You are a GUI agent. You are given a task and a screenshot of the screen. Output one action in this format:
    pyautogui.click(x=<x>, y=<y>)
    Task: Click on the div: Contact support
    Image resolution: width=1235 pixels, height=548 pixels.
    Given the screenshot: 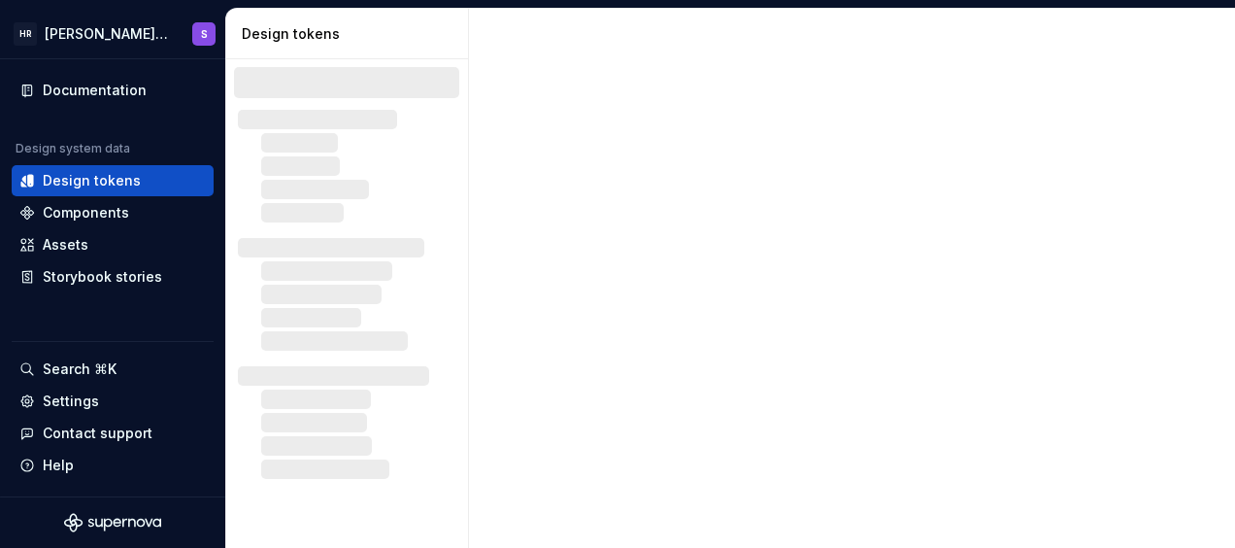 What is the action you would take?
    pyautogui.click(x=97, y=433)
    